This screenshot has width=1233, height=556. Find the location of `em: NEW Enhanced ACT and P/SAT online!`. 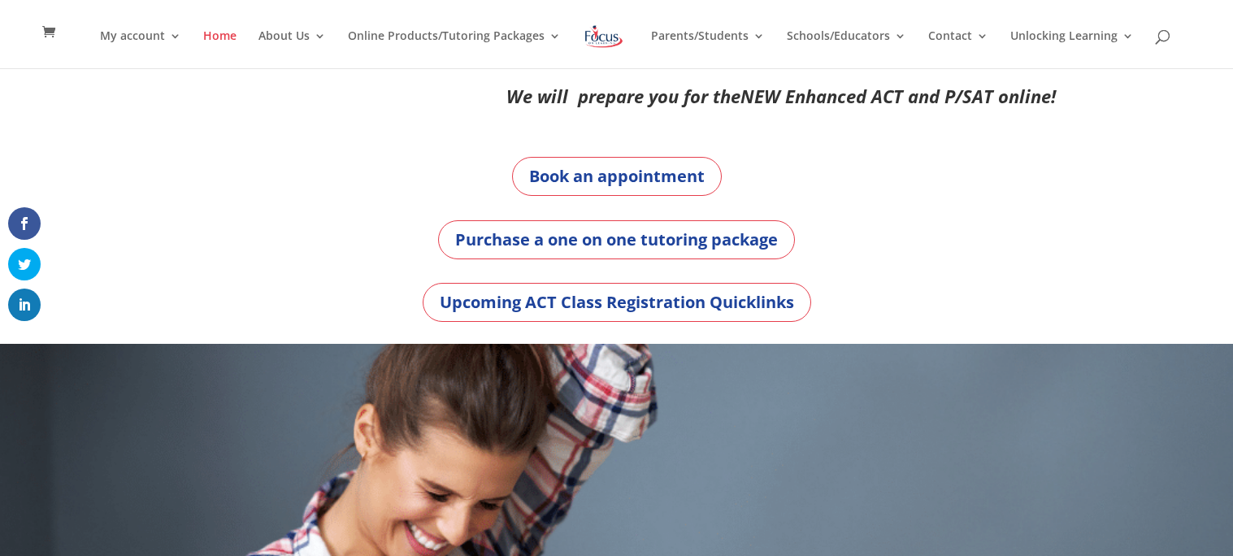

em: NEW Enhanced ACT and P/SAT online! is located at coordinates (898, 96).